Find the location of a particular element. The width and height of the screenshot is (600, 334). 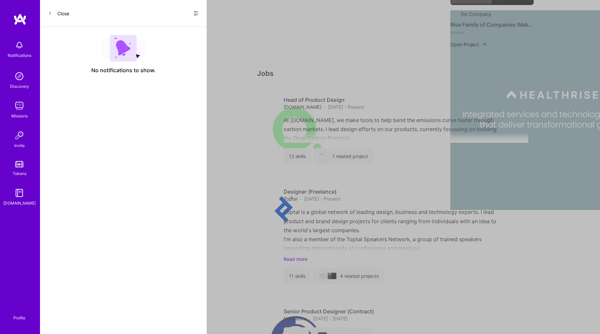

div: Missions is located at coordinates (19, 116).